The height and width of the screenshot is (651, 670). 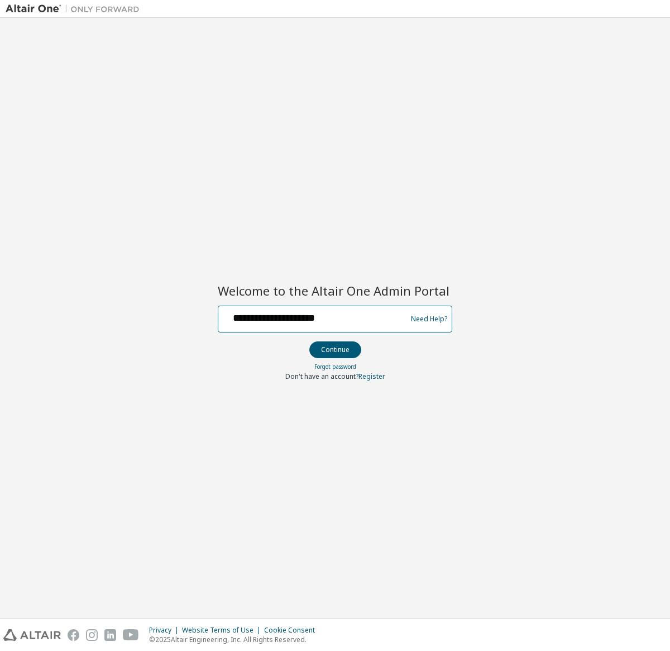 I want to click on img: facebook.svg, so click(x=73, y=634).